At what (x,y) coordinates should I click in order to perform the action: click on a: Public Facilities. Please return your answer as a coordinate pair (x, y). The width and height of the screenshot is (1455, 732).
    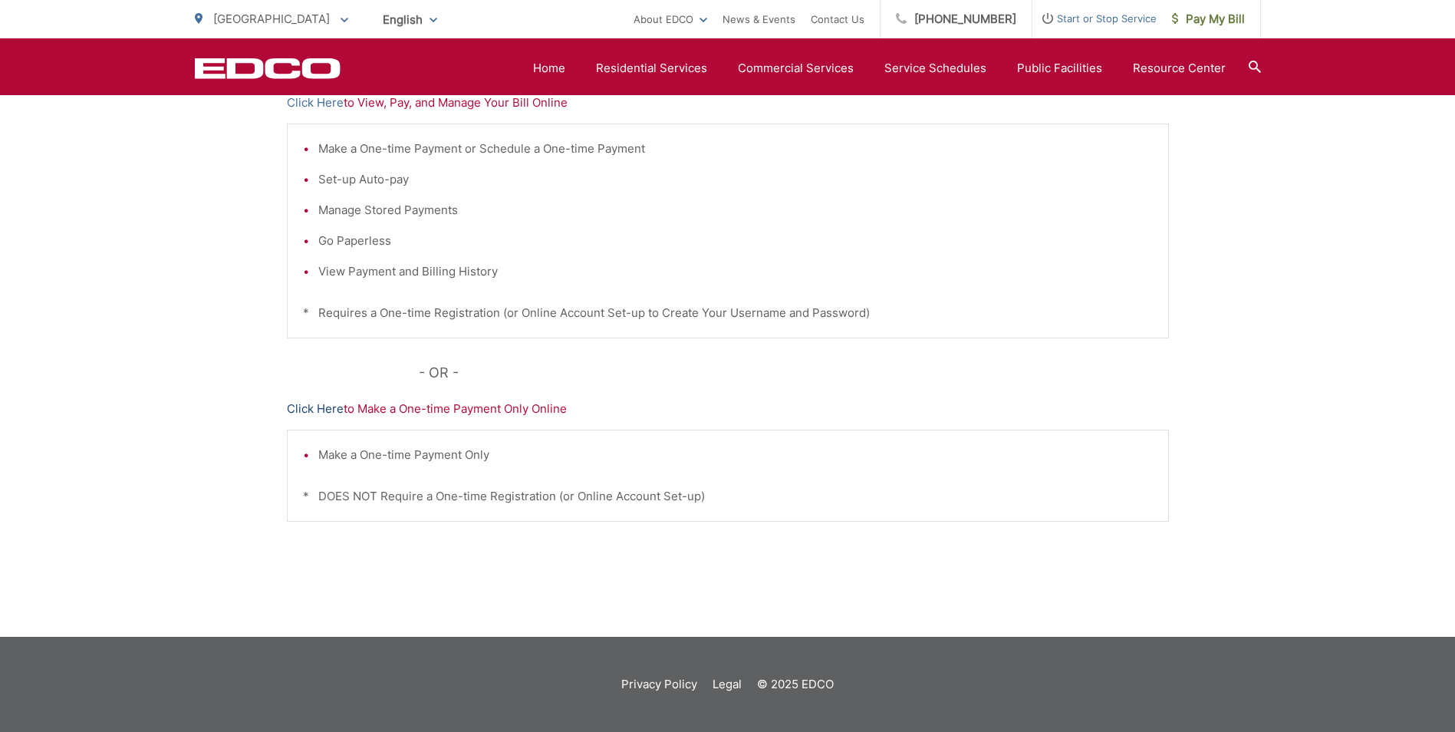
    Looking at the image, I should click on (1059, 68).